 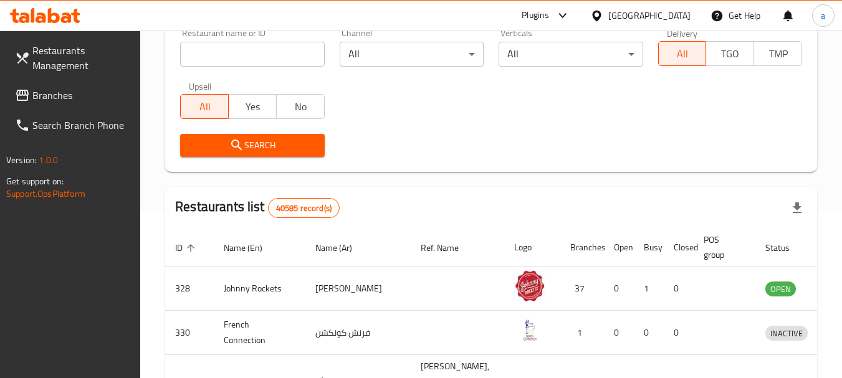 I want to click on a: Support.OpsPlatform, so click(x=45, y=194).